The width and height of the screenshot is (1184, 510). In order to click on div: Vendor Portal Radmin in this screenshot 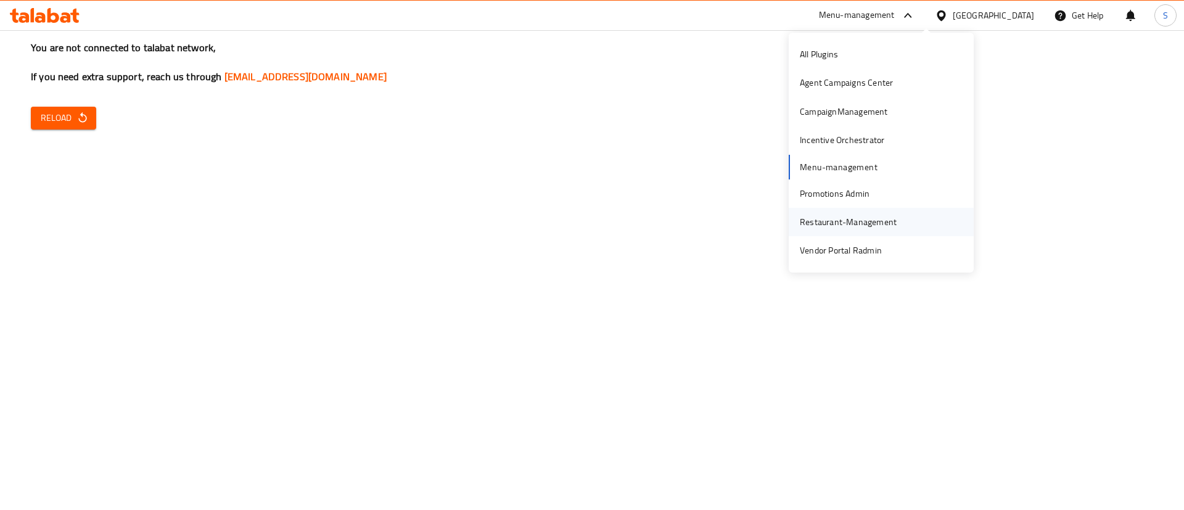, I will do `click(841, 250)`.